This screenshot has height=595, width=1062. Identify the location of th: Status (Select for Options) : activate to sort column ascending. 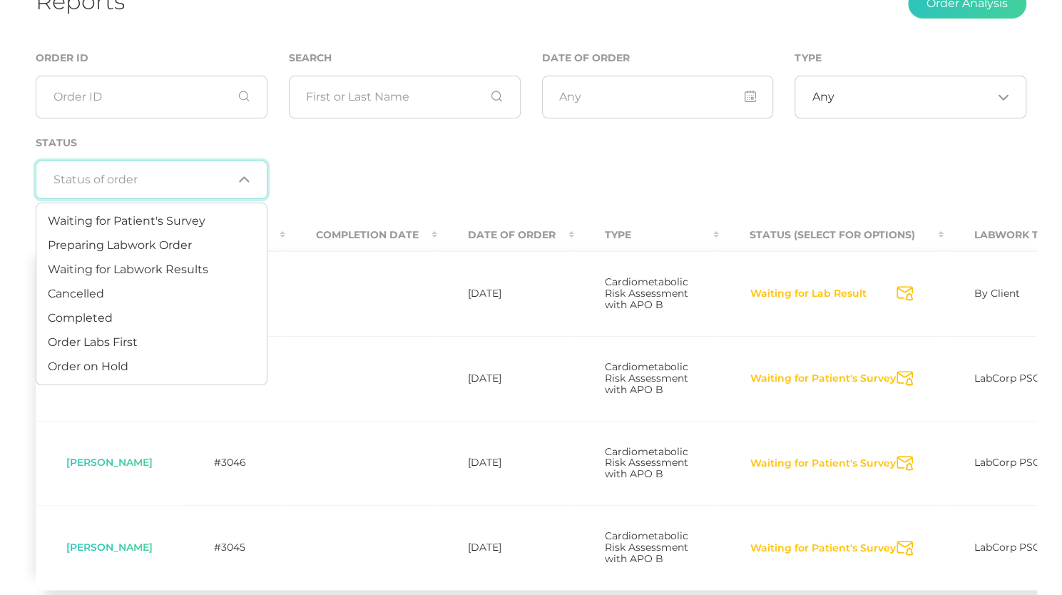
(831, 235).